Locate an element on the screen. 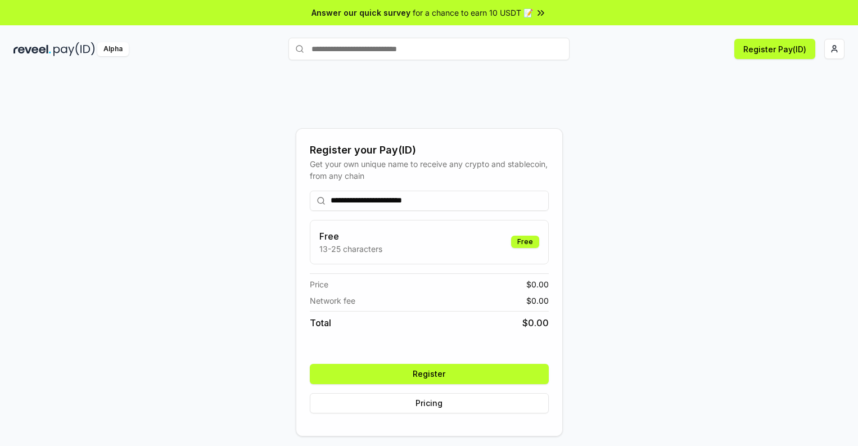 The width and height of the screenshot is (858, 446). span: Network fee is located at coordinates (332, 300).